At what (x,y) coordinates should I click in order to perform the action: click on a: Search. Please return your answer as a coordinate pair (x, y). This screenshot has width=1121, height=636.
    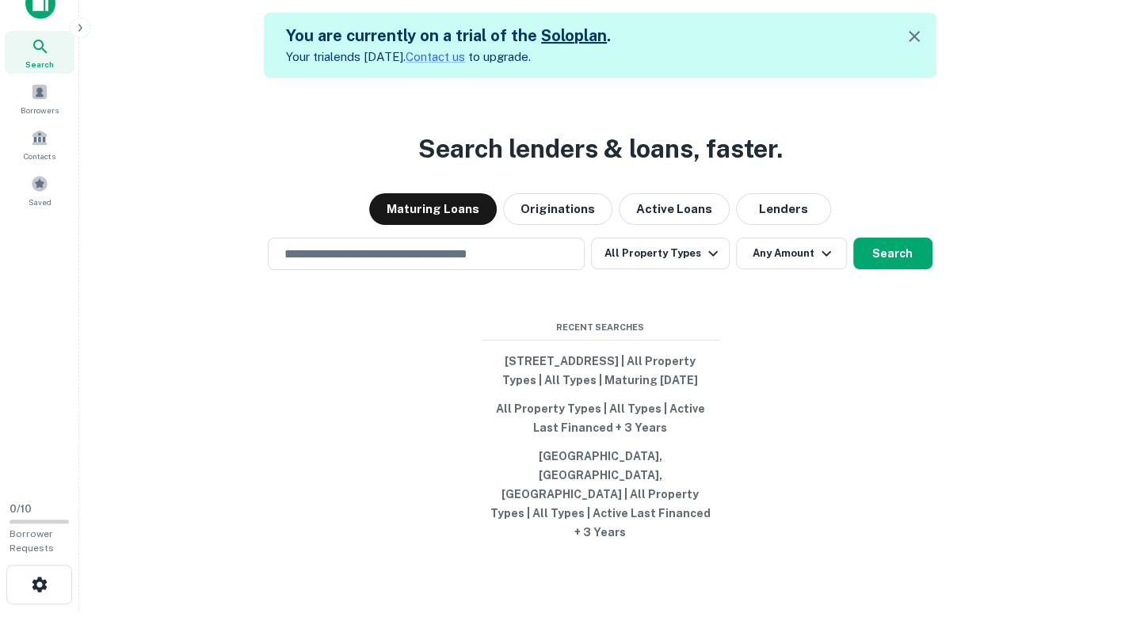
    Looking at the image, I should click on (40, 52).